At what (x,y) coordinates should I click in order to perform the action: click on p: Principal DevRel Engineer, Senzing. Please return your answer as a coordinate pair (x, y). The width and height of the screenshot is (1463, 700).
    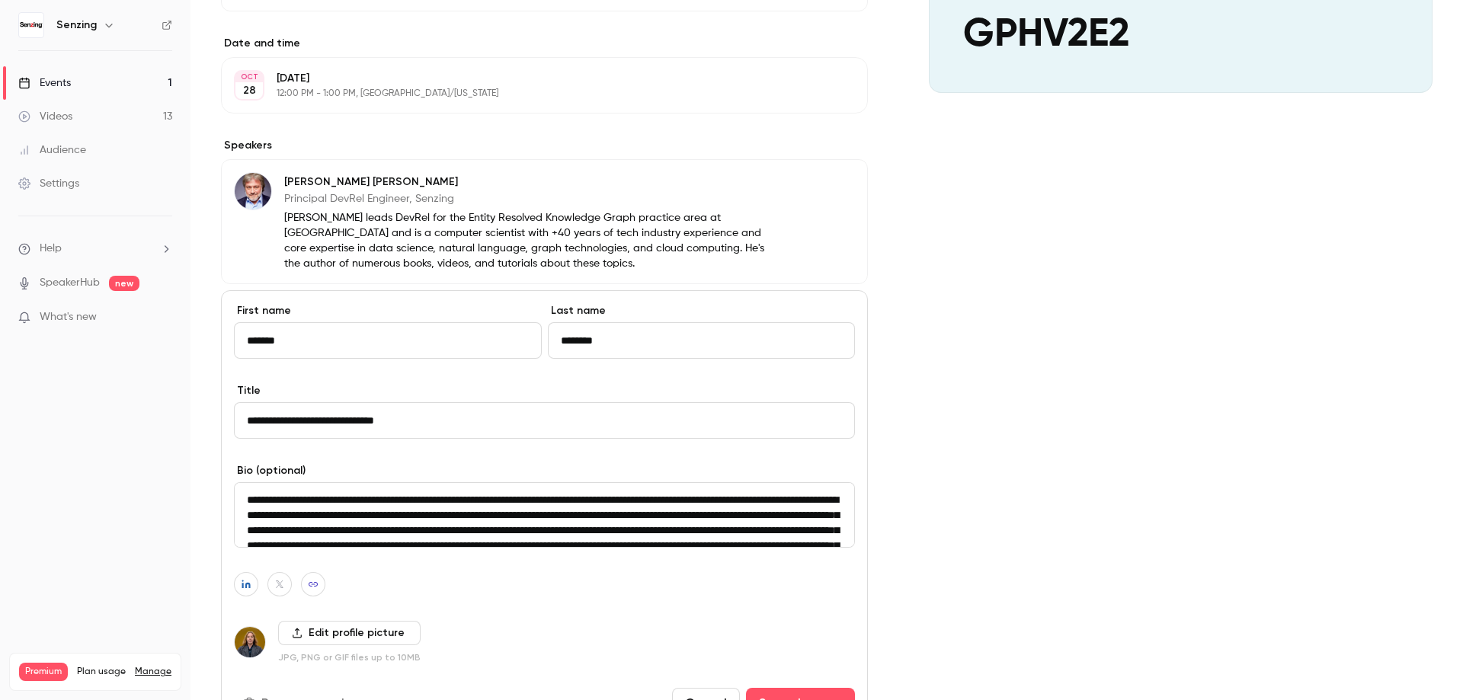
    Looking at the image, I should click on (526, 199).